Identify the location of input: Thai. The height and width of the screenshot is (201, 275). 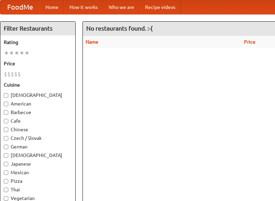
(6, 190).